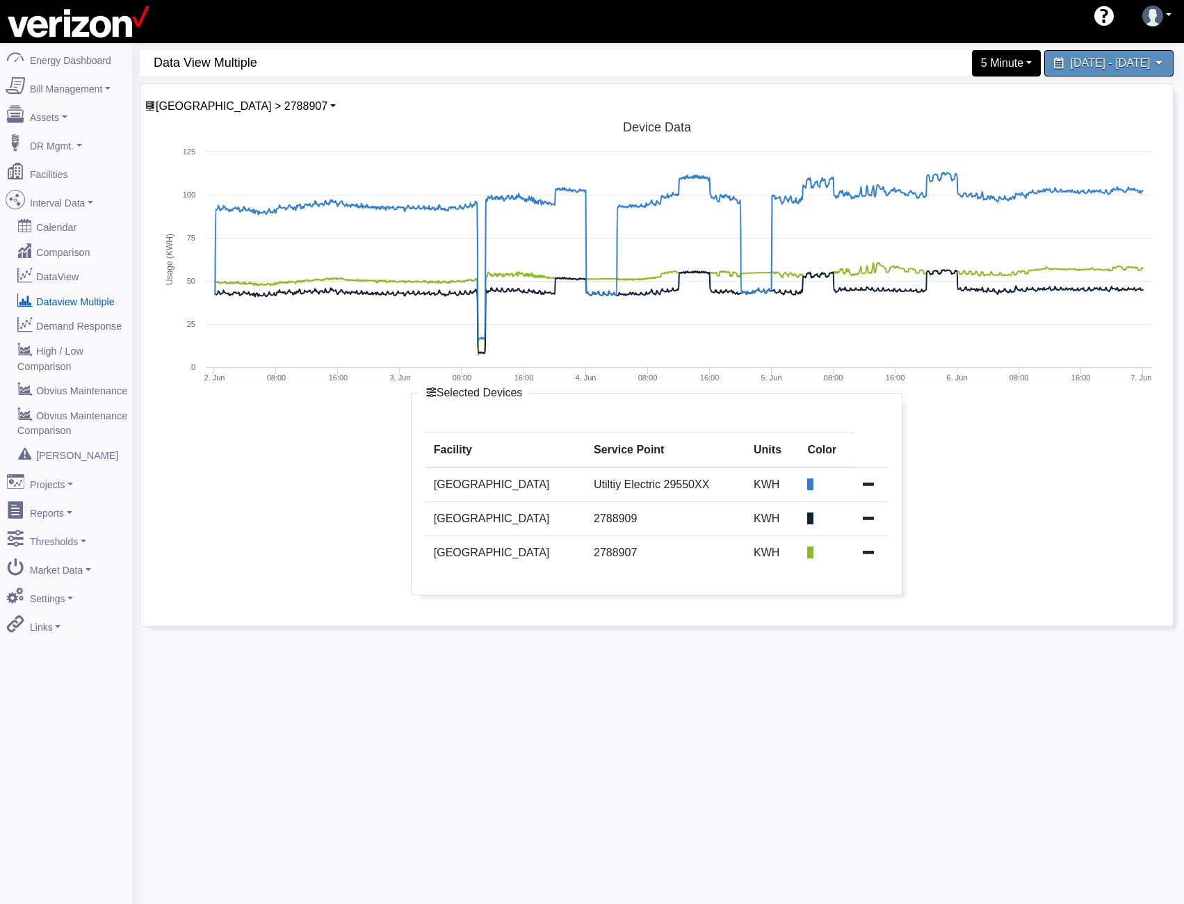 This screenshot has width=1184, height=904. Describe the element at coordinates (191, 324) in the screenshot. I see `text: 25` at that location.